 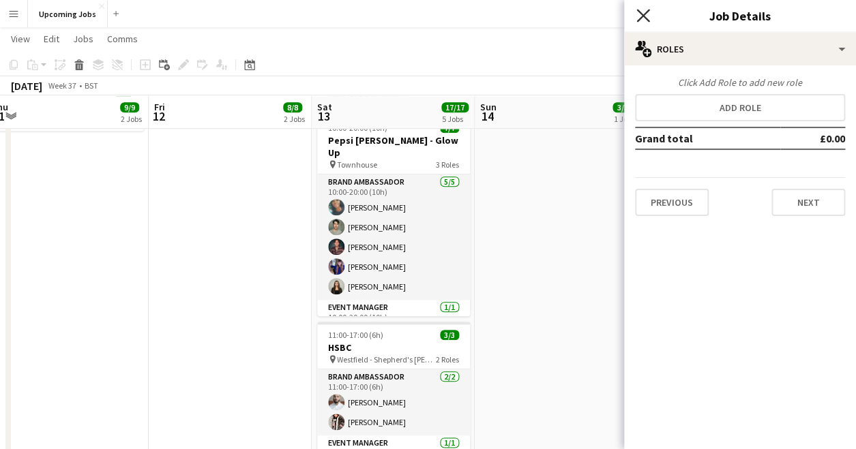 What do you see at coordinates (130, 107) in the screenshot?
I see `span: 9/9` at bounding box center [130, 107].